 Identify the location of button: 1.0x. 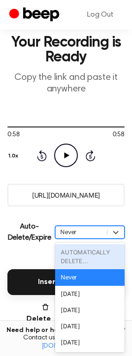
(14, 156).